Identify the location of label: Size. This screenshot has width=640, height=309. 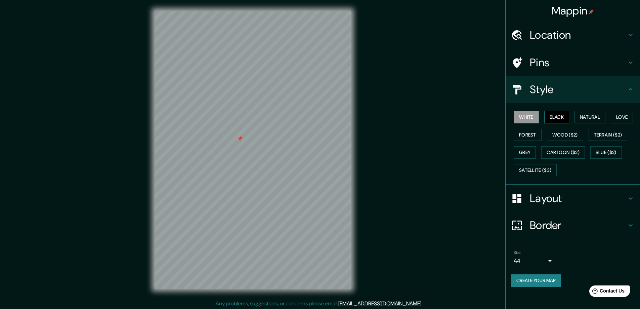
(517, 252).